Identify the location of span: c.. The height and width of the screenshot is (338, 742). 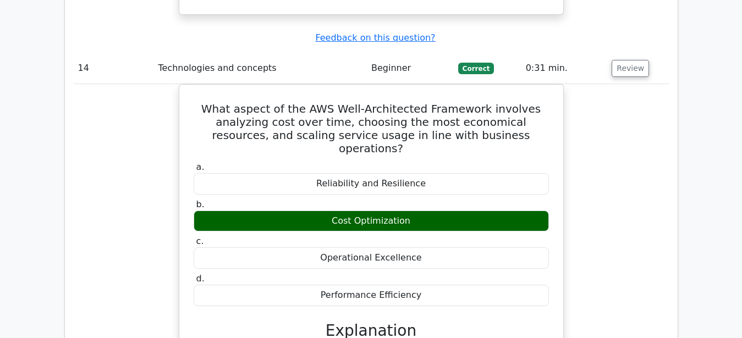
(200, 241).